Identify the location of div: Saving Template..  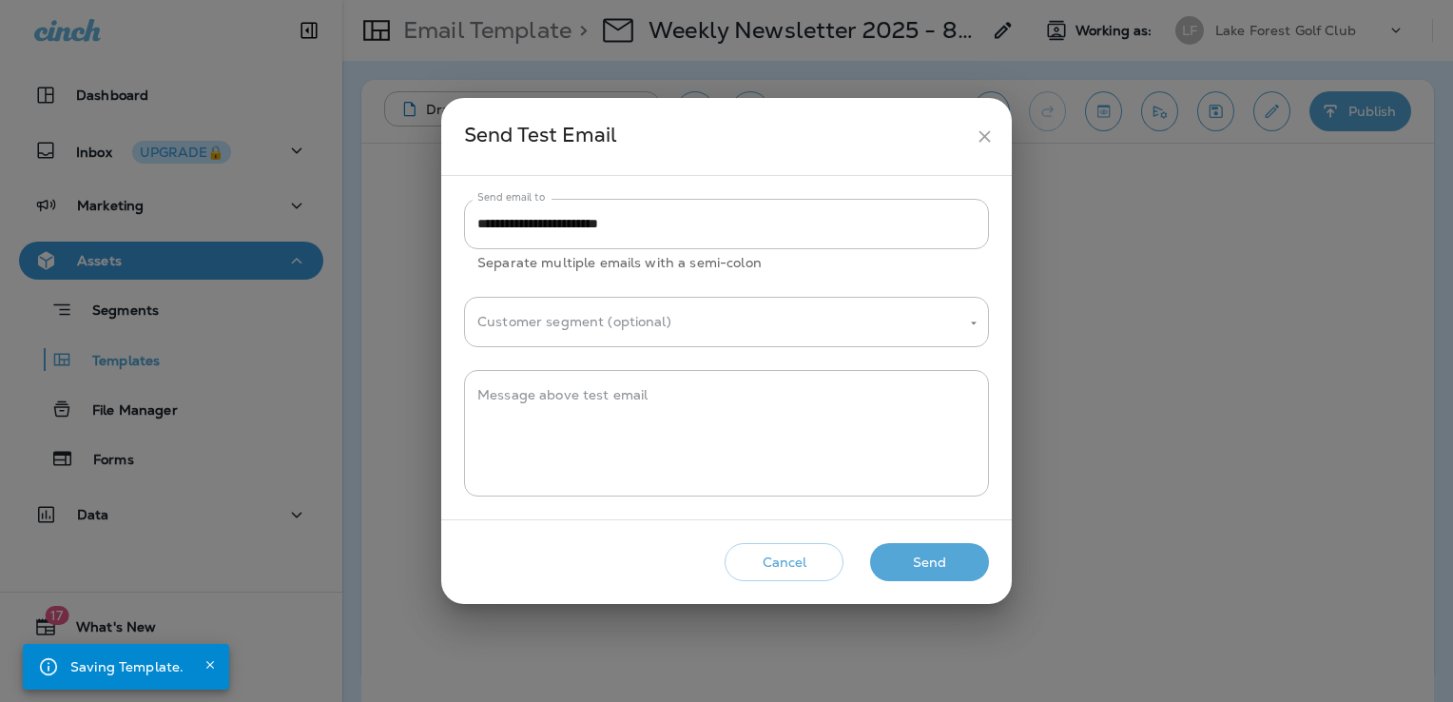
(126, 667).